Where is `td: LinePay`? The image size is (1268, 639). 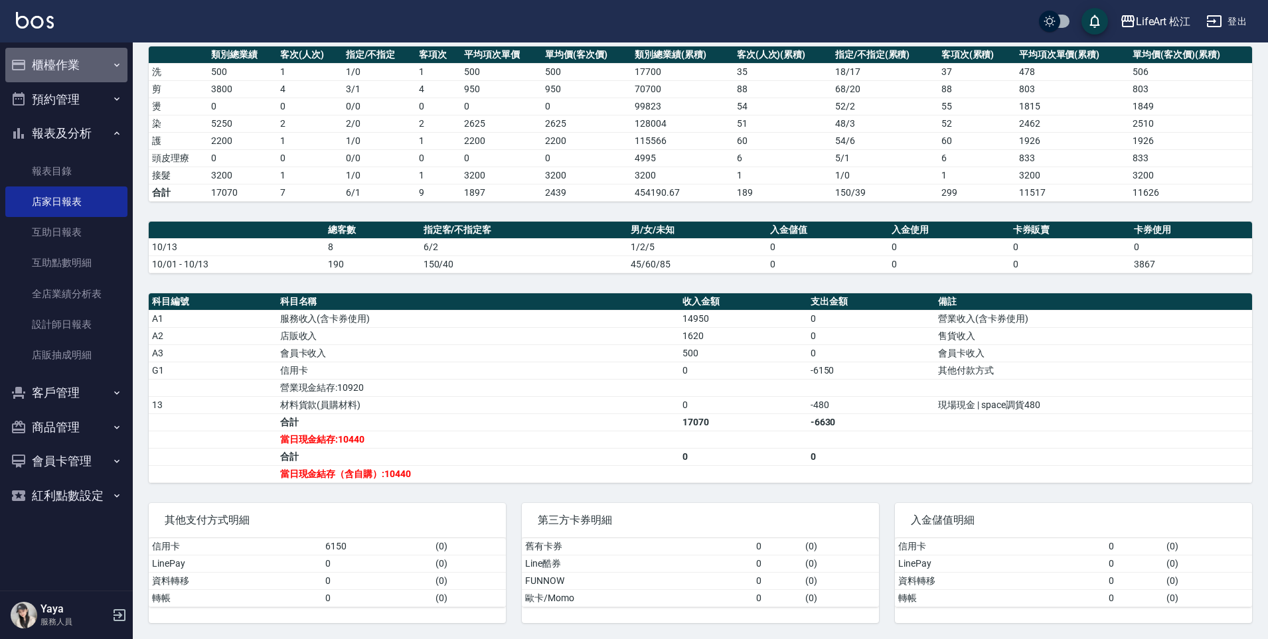
td: LinePay is located at coordinates (1000, 564).